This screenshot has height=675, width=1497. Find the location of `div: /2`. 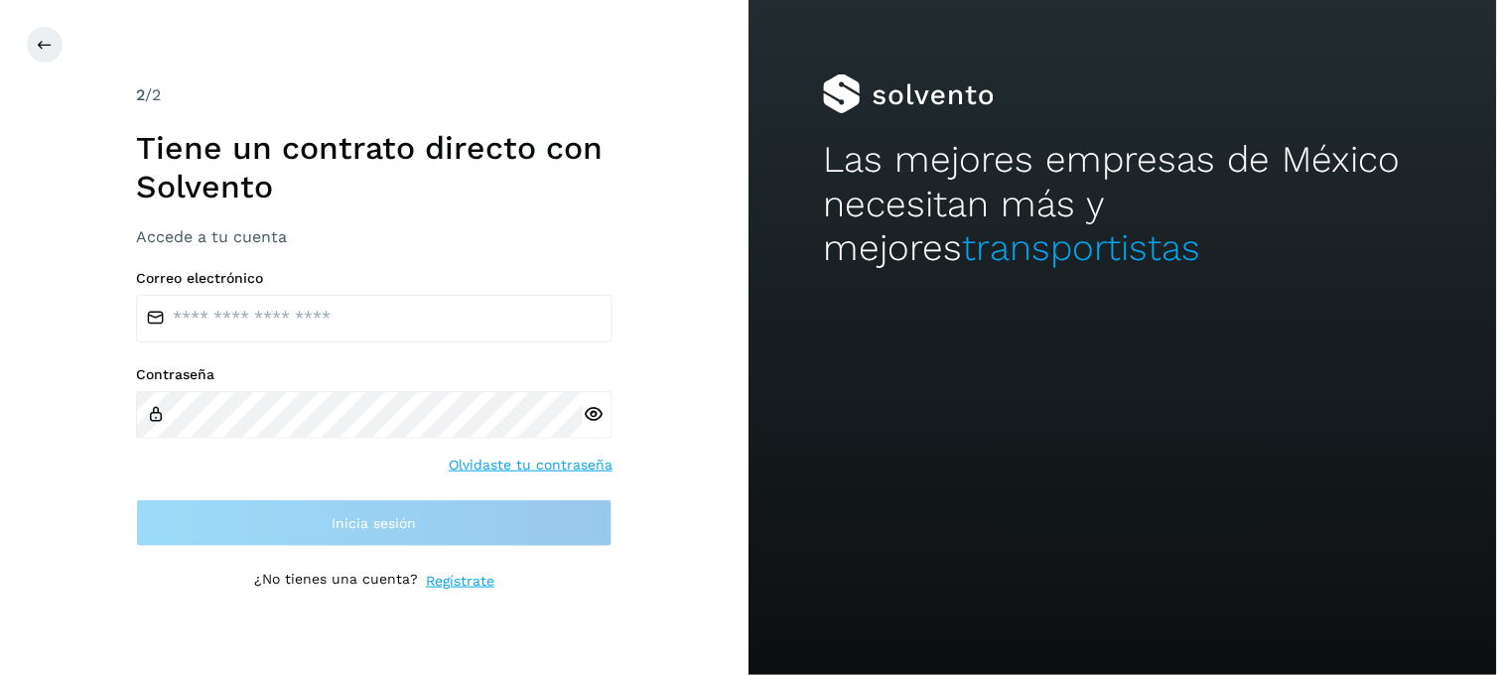

div: /2 is located at coordinates (374, 95).